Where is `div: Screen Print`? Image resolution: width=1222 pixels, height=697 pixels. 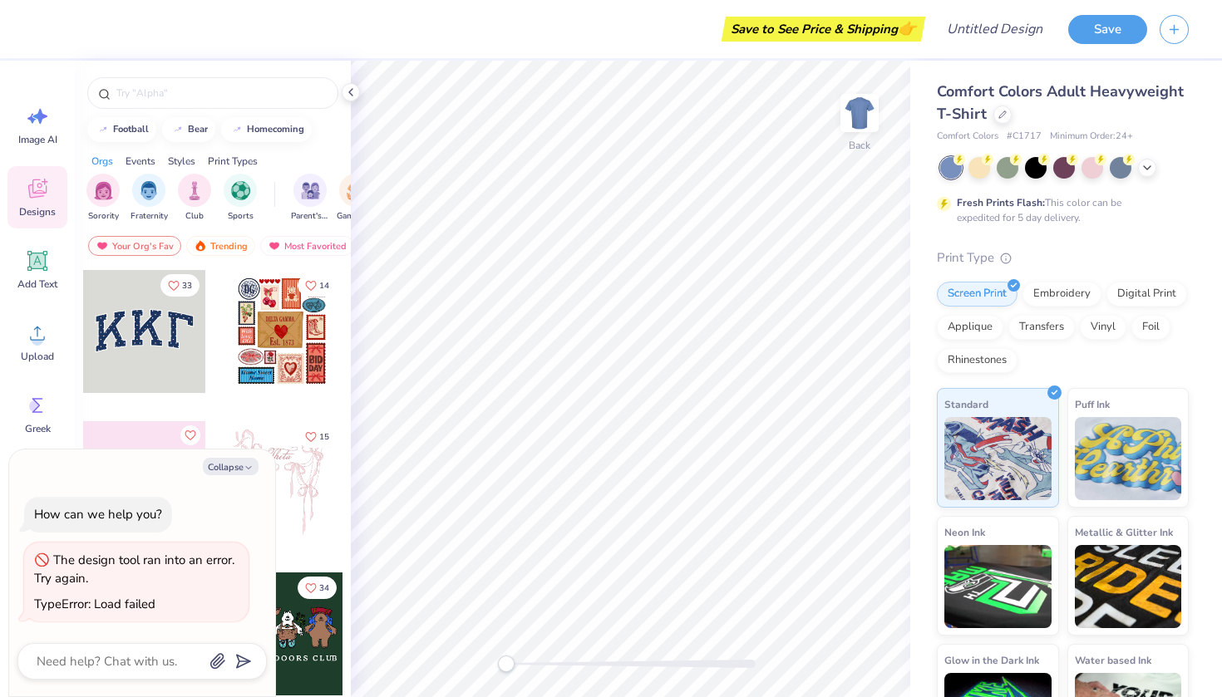 div: Screen Print is located at coordinates (977, 294).